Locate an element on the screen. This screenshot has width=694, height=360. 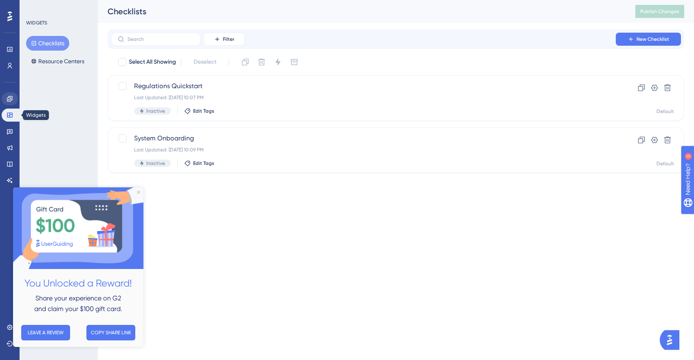
span: Regulations Quickstart is located at coordinates (363, 86).